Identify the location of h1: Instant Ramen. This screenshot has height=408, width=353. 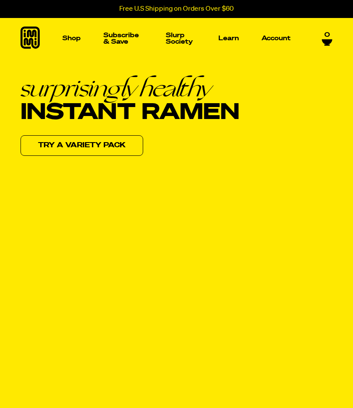
(130, 100).